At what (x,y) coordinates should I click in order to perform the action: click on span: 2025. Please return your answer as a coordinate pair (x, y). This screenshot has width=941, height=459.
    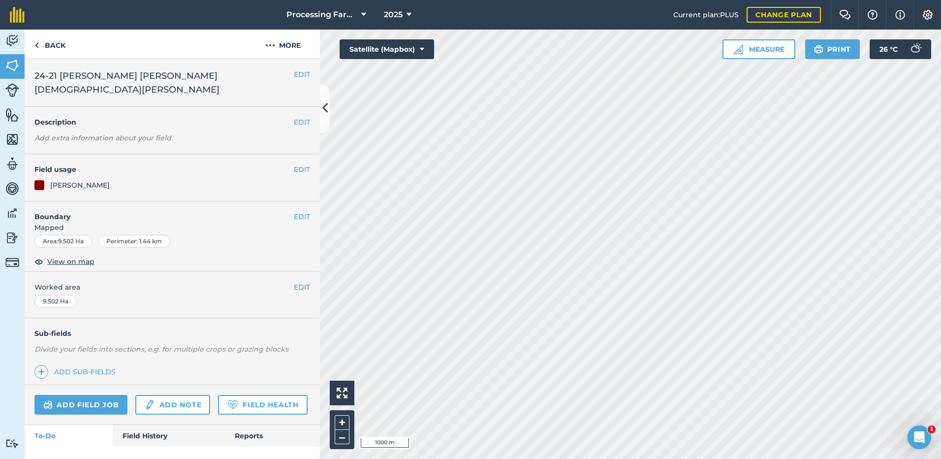
    Looking at the image, I should click on (393, 15).